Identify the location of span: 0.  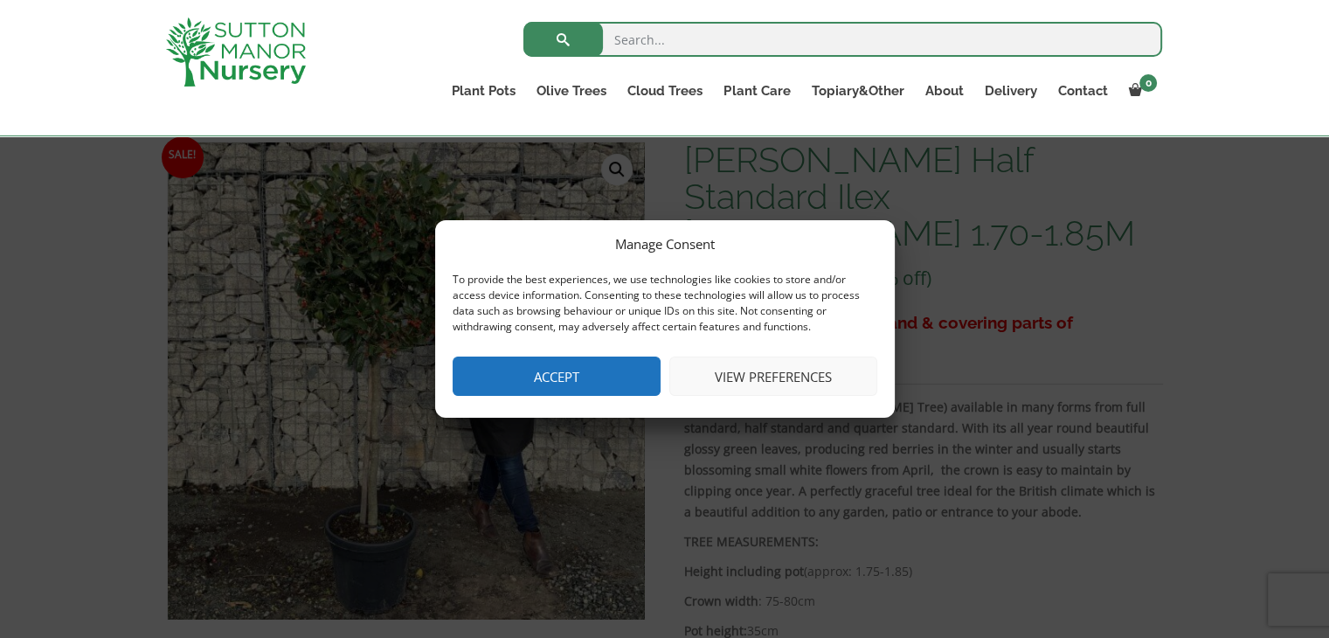
(1148, 83).